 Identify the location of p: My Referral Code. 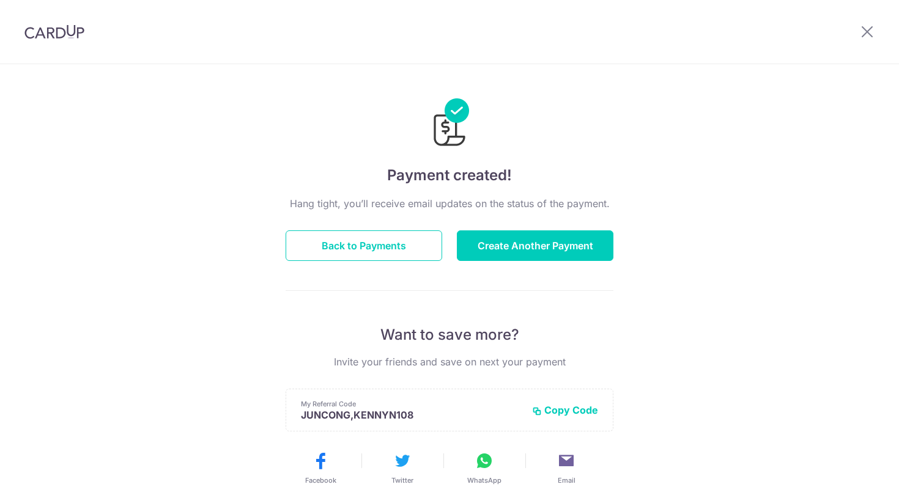
(412, 404).